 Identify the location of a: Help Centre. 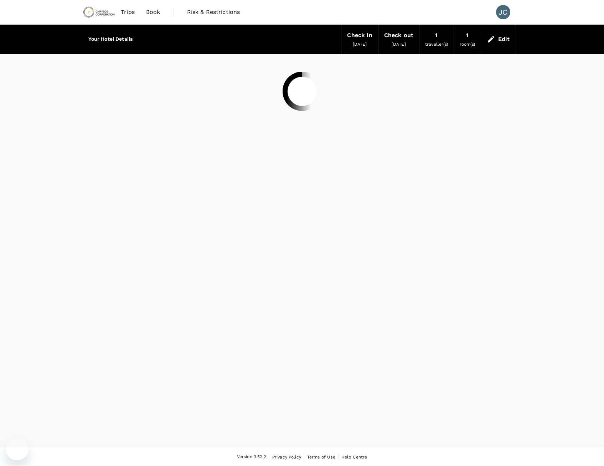
(354, 457).